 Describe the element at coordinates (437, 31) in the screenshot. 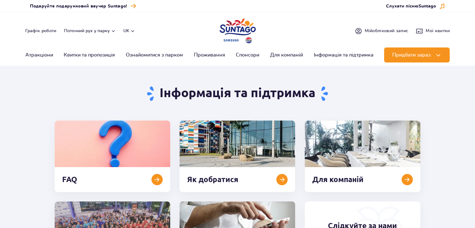

I see `span: Мої квитки` at that location.